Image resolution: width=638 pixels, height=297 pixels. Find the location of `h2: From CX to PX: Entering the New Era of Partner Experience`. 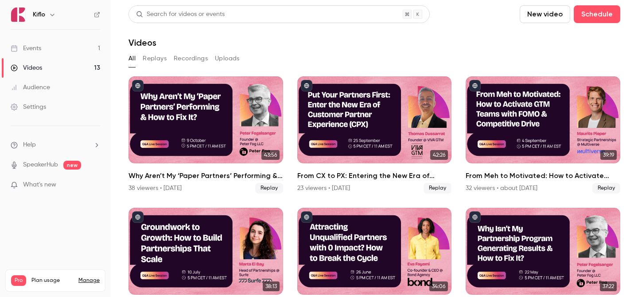

h2: From CX to PX: Entering the New Era of Partner Experience is located at coordinates (375, 176).